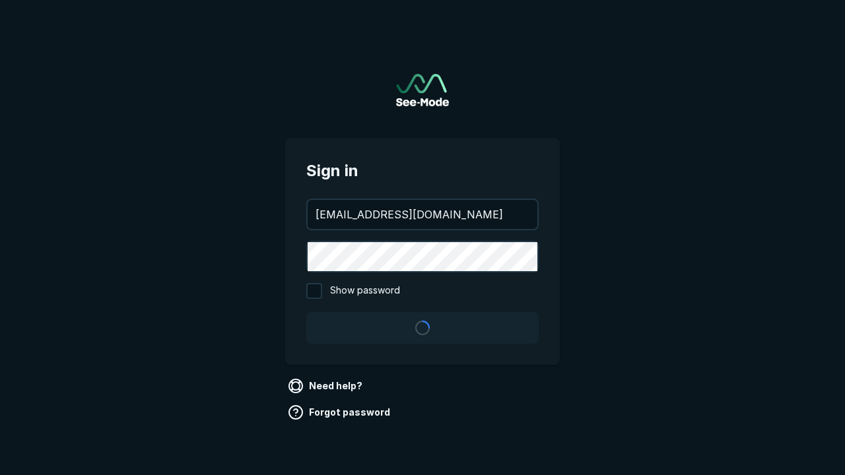 This screenshot has width=845, height=475. Describe the element at coordinates (423, 90) in the screenshot. I see `a: Go to sign in` at that location.